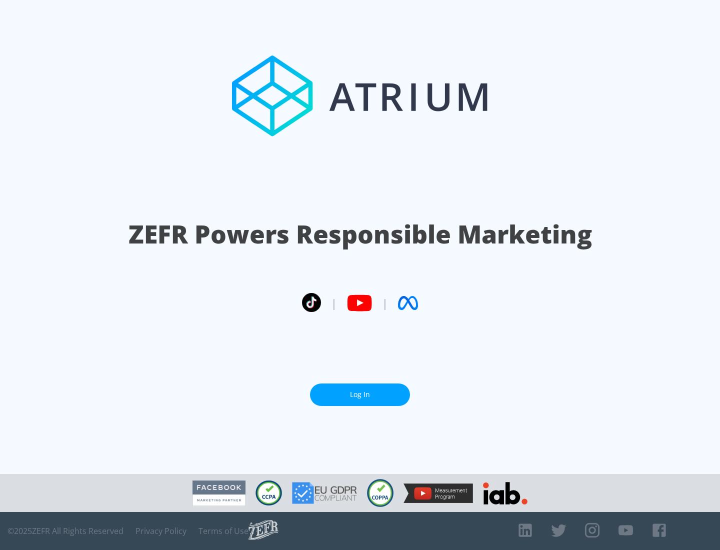 The width and height of the screenshot is (720, 550). I want to click on img: Facebook Marketing Partner, so click(219, 493).